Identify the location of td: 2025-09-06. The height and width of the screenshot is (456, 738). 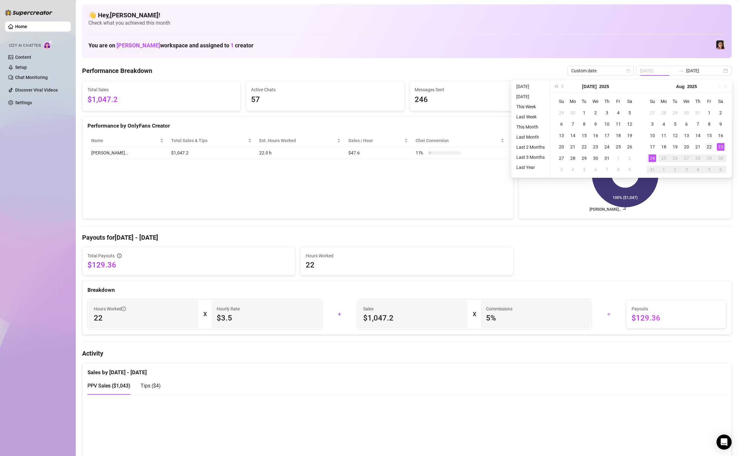
(721, 170).